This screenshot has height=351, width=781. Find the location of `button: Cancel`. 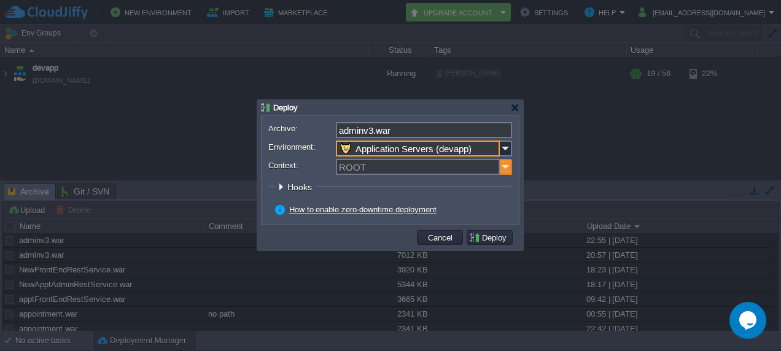

button: Cancel is located at coordinates (440, 238).